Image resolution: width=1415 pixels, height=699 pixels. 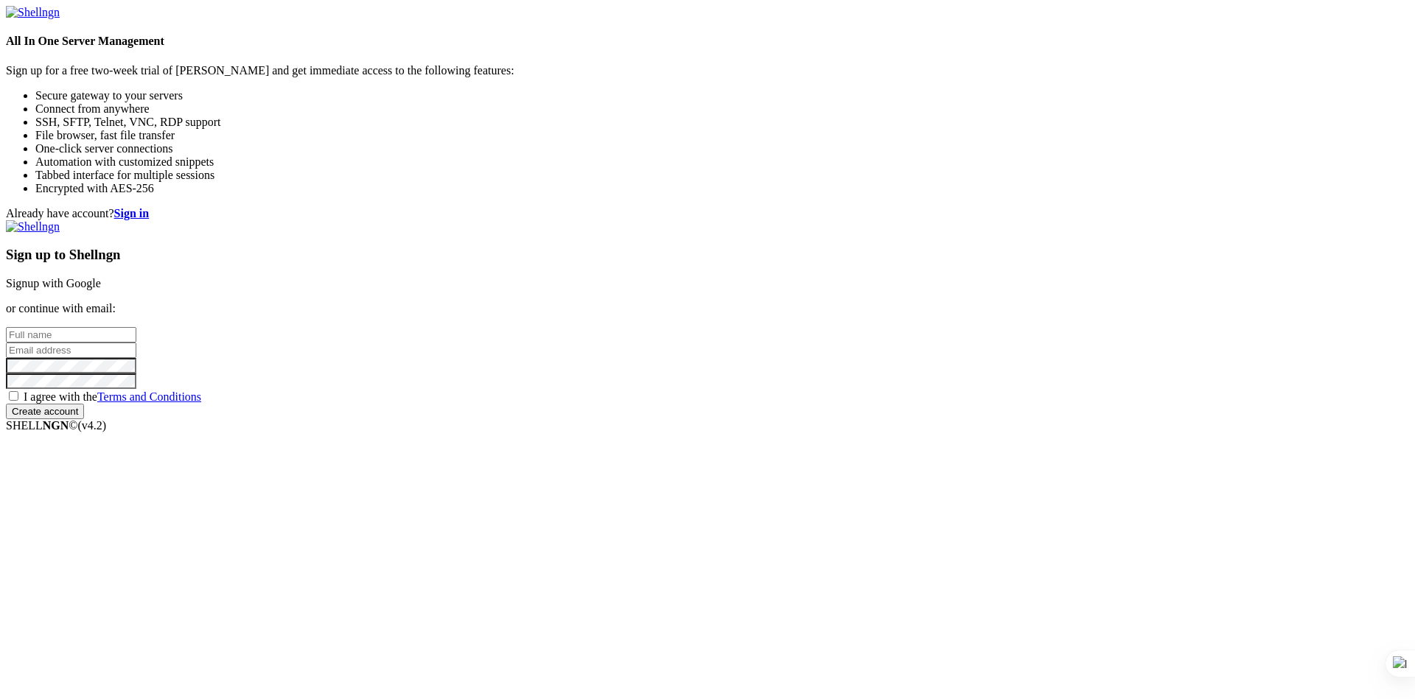 I want to click on li: Tabbed interface for multiple sessions, so click(x=722, y=175).